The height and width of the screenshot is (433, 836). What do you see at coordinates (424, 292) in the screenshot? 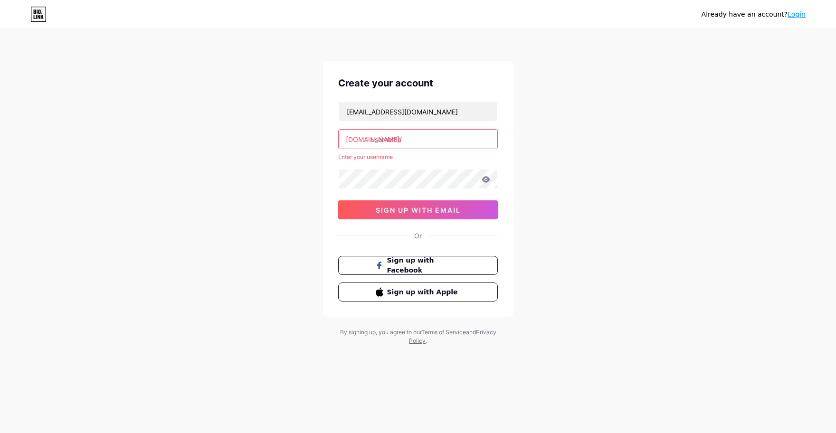
I see `span: Sign up with Apple` at bounding box center [424, 292].